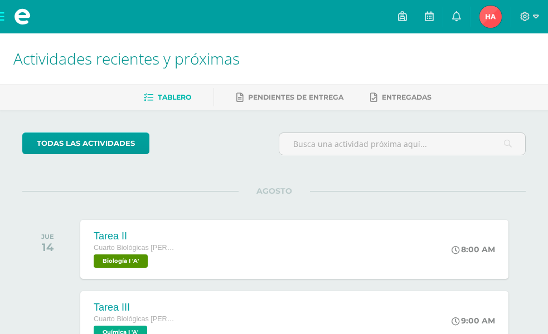  What do you see at coordinates (402, 144) in the screenshot?
I see `input: Busca una actividad próxima aquí...` at bounding box center [402, 144].